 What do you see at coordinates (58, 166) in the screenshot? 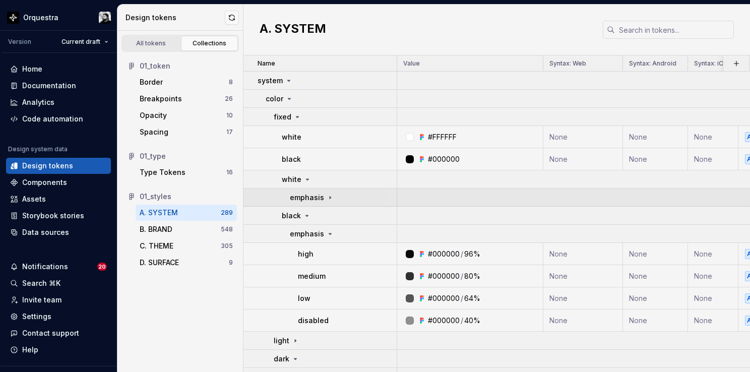
I see `a: Design tokens` at bounding box center [58, 166].